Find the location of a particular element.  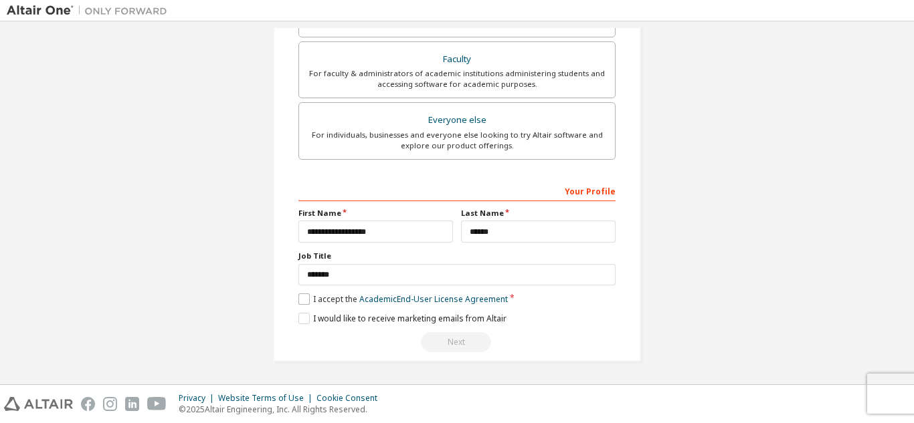

img: instagram.svg is located at coordinates (110, 404).